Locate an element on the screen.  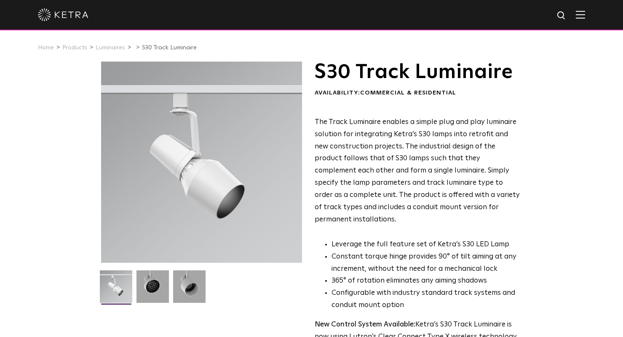
a: Products is located at coordinates (75, 48).